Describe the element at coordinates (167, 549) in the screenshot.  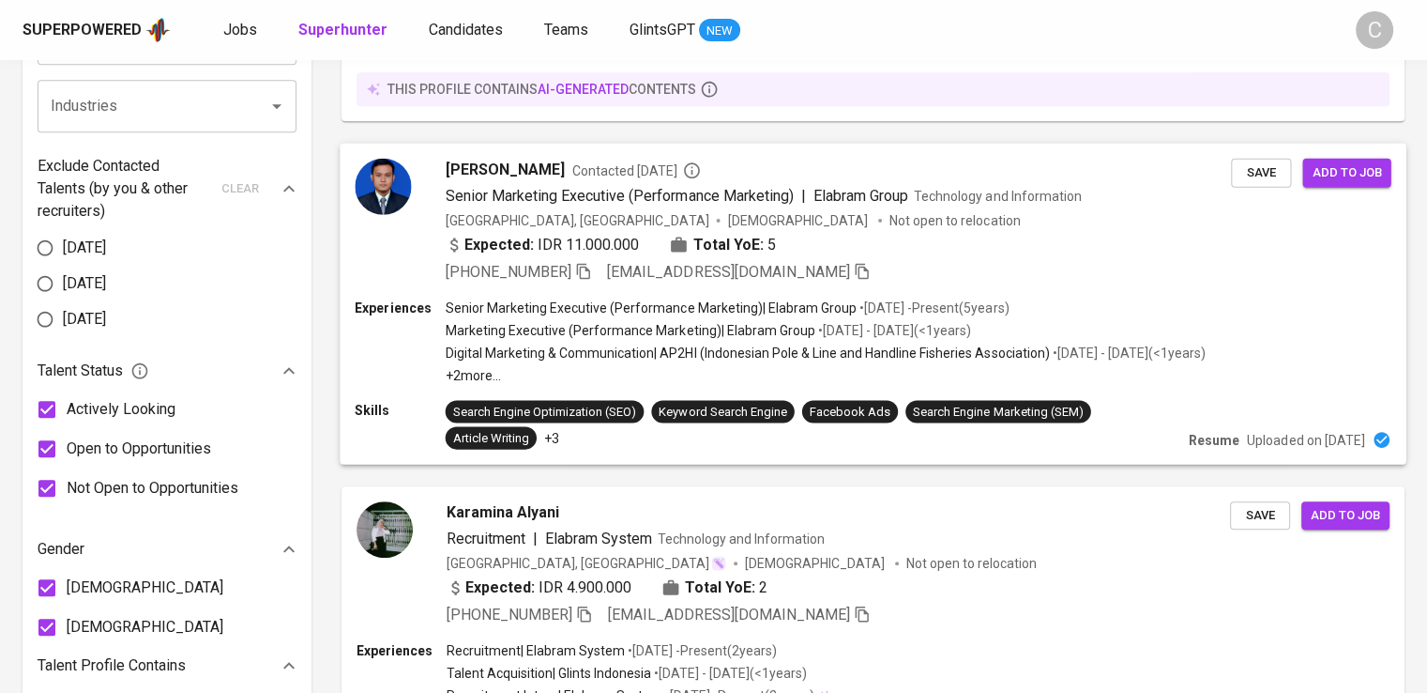
I see `div: Gender` at that location.